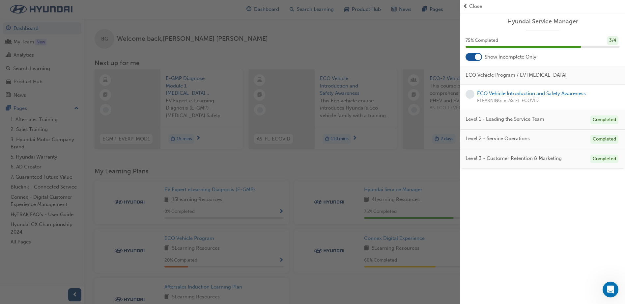 This screenshot has height=304, width=625. What do you see at coordinates (505, 119) in the screenshot?
I see `span: Level 1 - Leading the Service Team` at bounding box center [505, 119].